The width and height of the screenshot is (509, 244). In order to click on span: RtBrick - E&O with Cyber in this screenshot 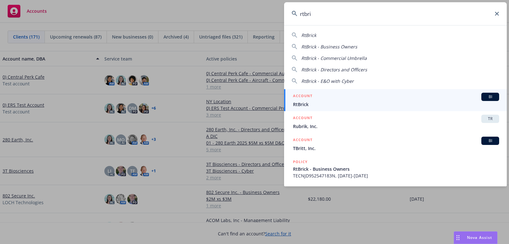, I will do `click(327, 81)`.